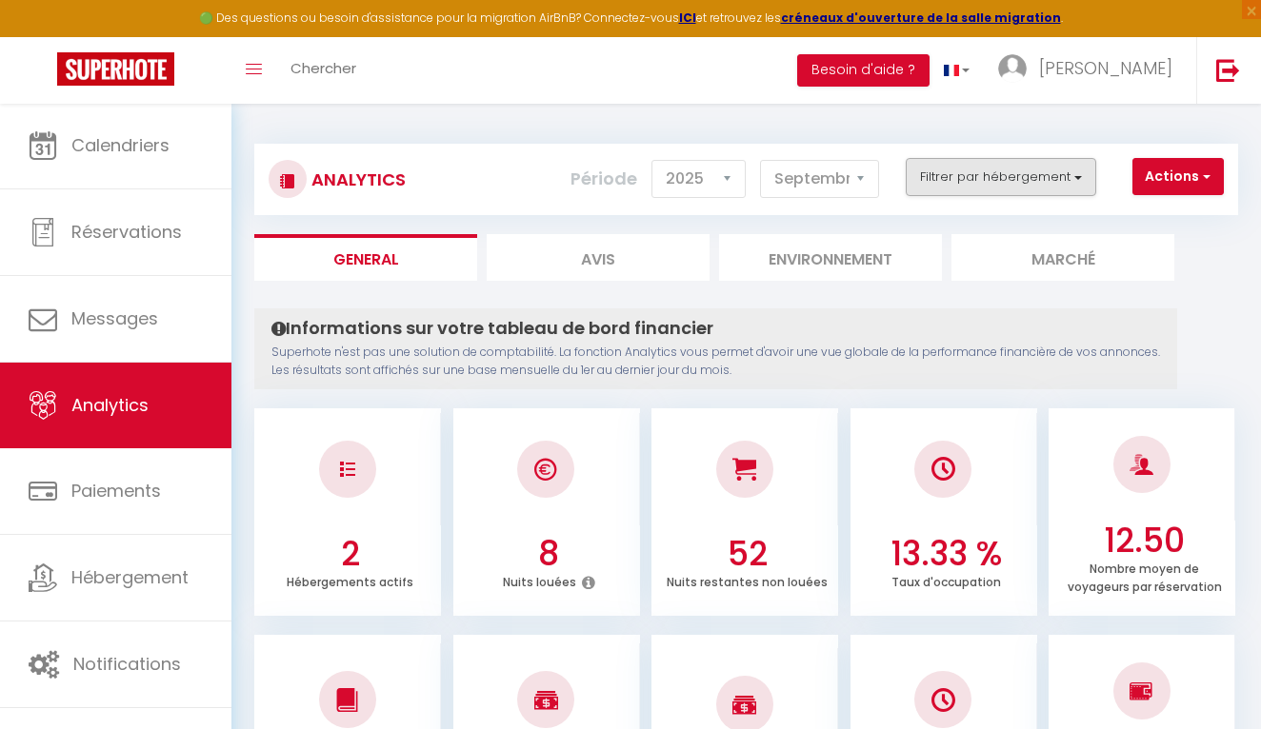 The image size is (1261, 729). I want to click on span: Calendriers, so click(120, 145).